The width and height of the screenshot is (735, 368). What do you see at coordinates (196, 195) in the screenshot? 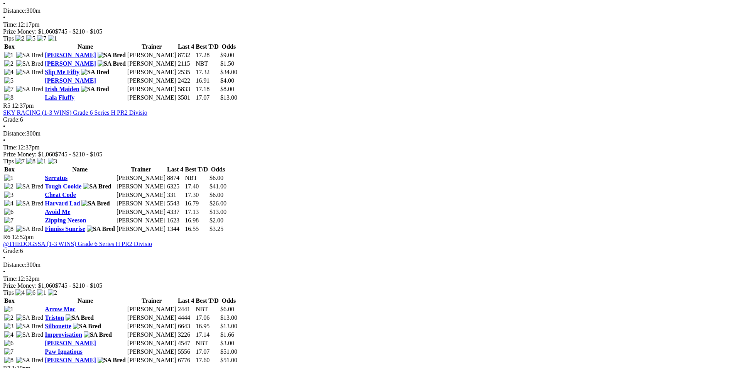
I see `td: 17.30` at bounding box center [196, 195].